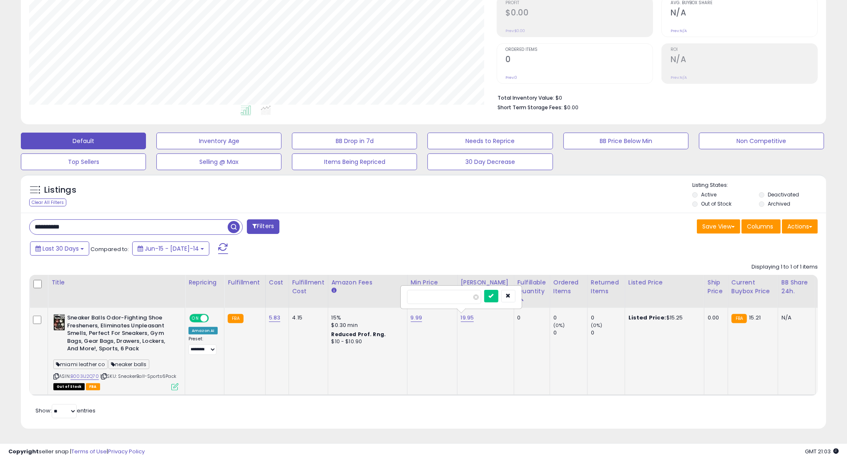 The width and height of the screenshot is (847, 460). What do you see at coordinates (744, 50) in the screenshot?
I see `span: ROI` at bounding box center [744, 50].